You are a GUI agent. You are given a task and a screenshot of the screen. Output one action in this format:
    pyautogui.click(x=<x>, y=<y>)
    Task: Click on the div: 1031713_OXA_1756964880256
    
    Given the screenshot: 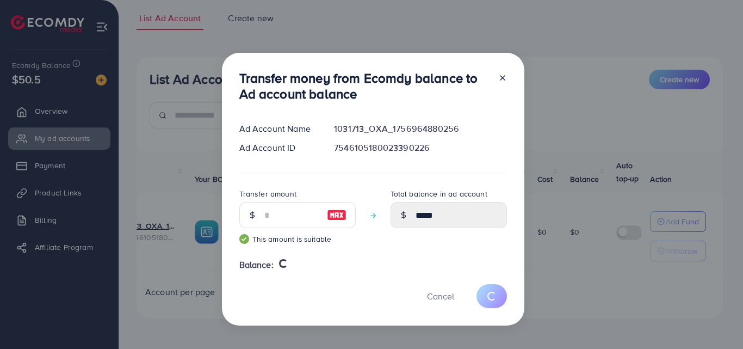 What is the action you would take?
    pyautogui.click(x=420, y=128)
    